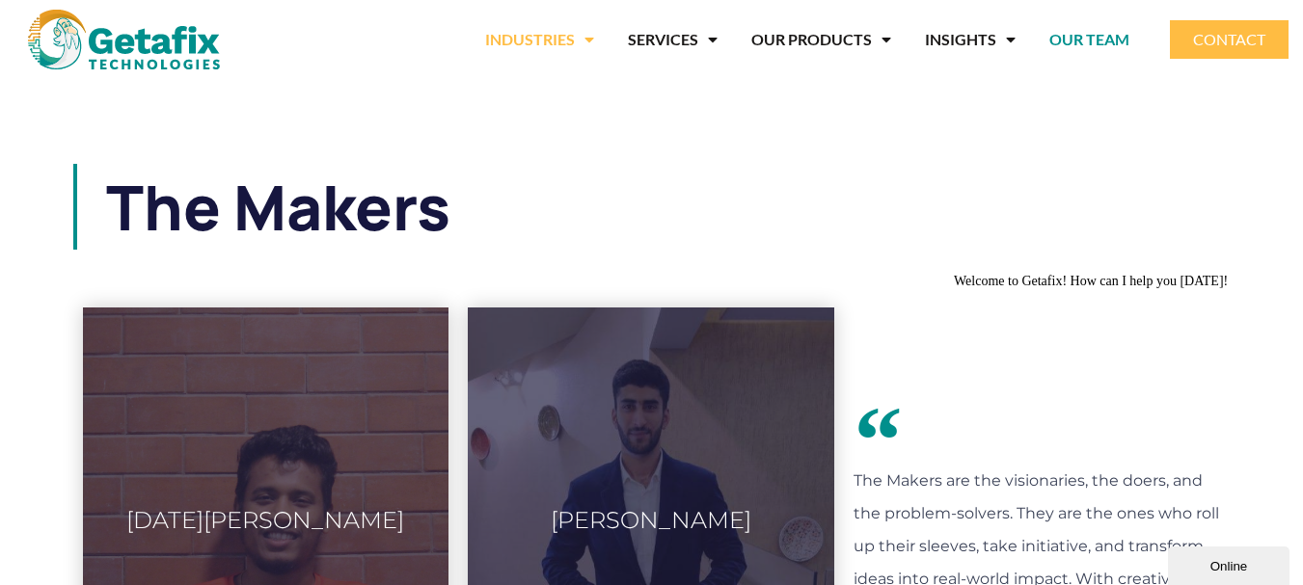 The image size is (1303, 585). I want to click on a: OUR TEAM, so click(1089, 40).